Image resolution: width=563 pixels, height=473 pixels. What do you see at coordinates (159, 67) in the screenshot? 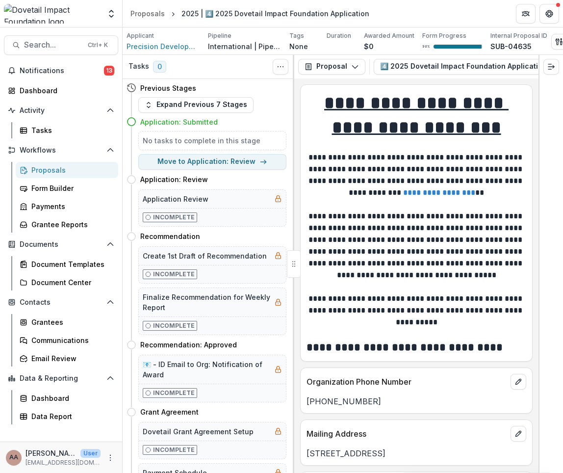
I see `span: 0` at bounding box center [159, 67].